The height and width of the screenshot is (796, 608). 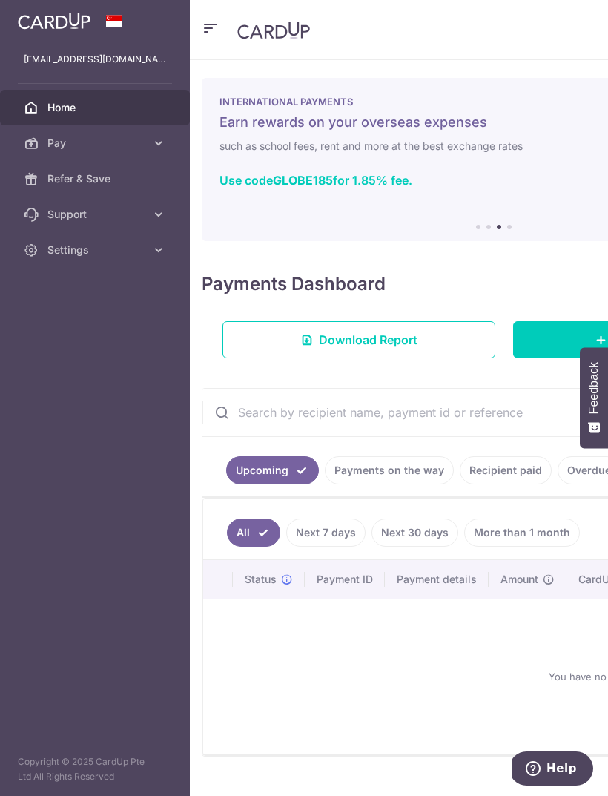 What do you see at coordinates (326, 533) in the screenshot?
I see `a: Next 7 days` at bounding box center [326, 533].